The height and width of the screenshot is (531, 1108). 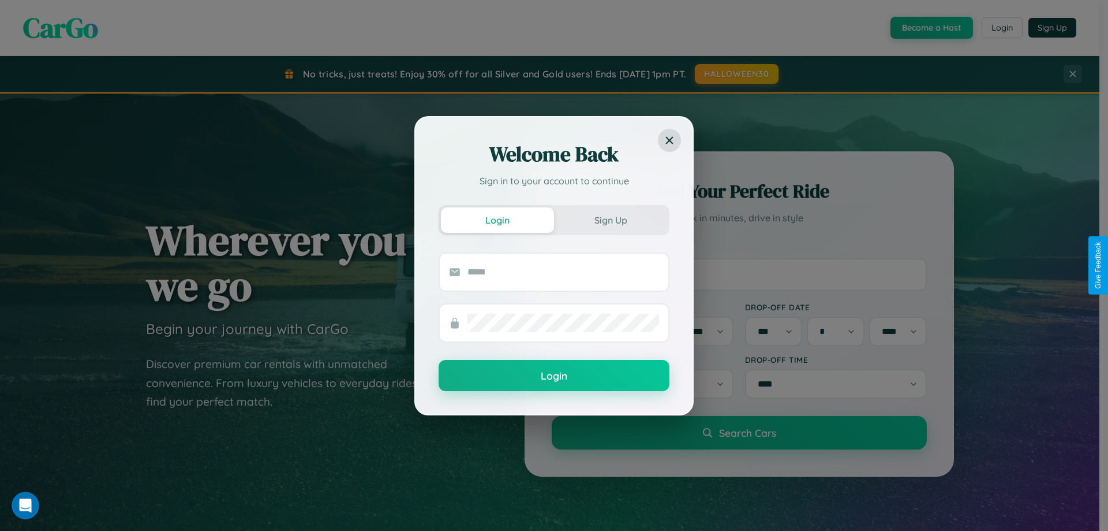 What do you see at coordinates (1099, 265) in the screenshot?
I see `div: Give Feedback` at bounding box center [1099, 265].